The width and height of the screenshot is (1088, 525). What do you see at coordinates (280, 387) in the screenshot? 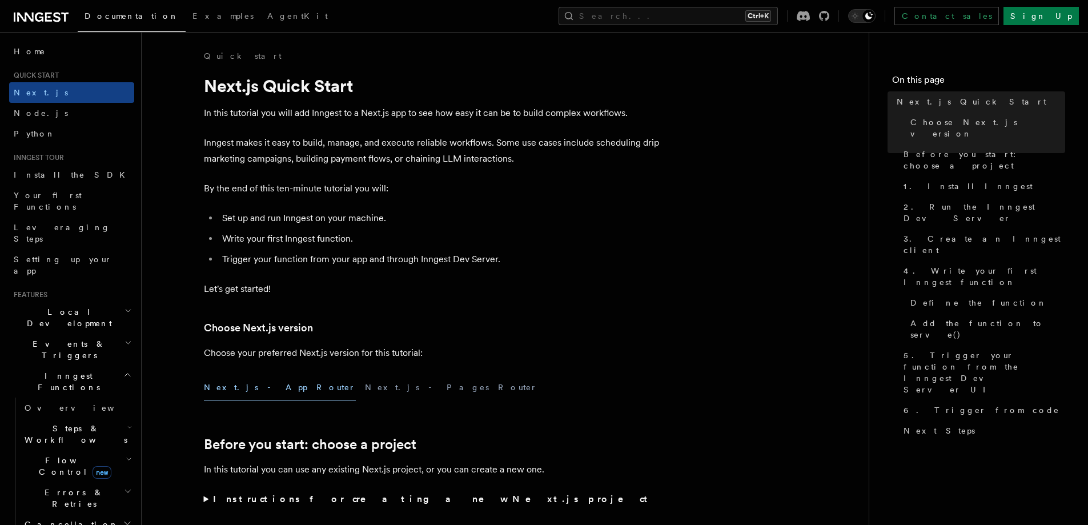
I see `button: Next.js - App Router` at bounding box center [280, 387].